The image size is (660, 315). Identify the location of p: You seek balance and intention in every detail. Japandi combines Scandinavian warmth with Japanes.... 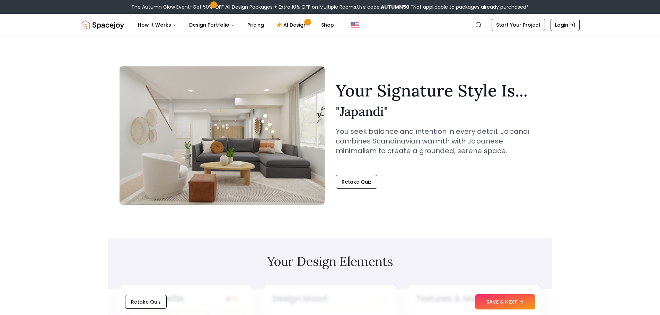
(438, 141).